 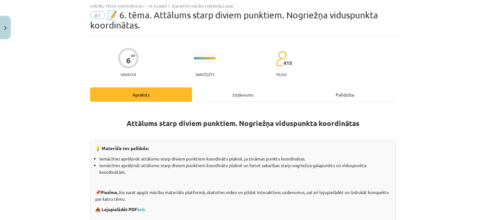 What do you see at coordinates (141, 209) in the screenshot?
I see `a: šeit.` at bounding box center [141, 209].